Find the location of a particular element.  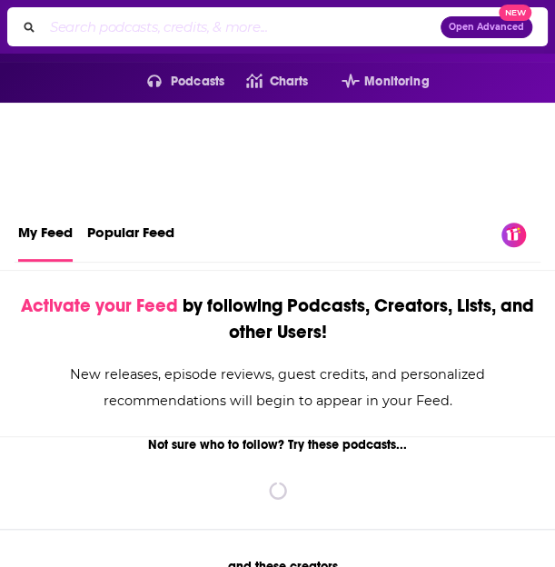

input: Search podcasts, credits, & more... is located at coordinates (242, 27).